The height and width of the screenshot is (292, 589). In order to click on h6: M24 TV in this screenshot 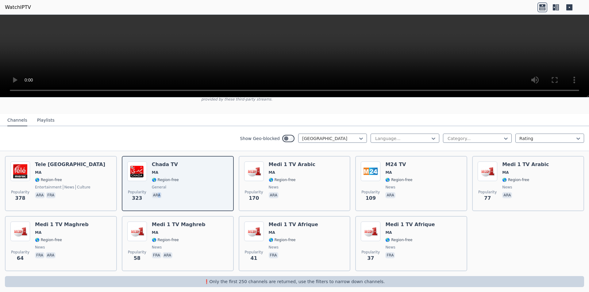, I will do `click(399, 165)`.